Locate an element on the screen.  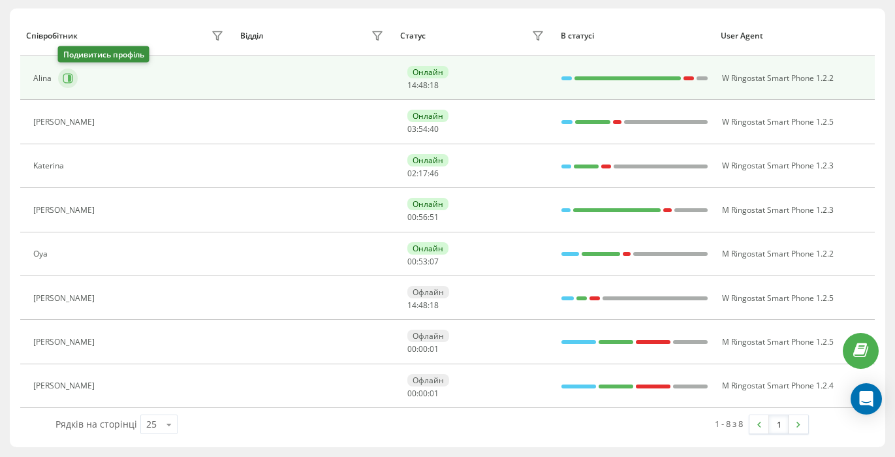
div: 1 - 8 з 8 is located at coordinates (728, 424).